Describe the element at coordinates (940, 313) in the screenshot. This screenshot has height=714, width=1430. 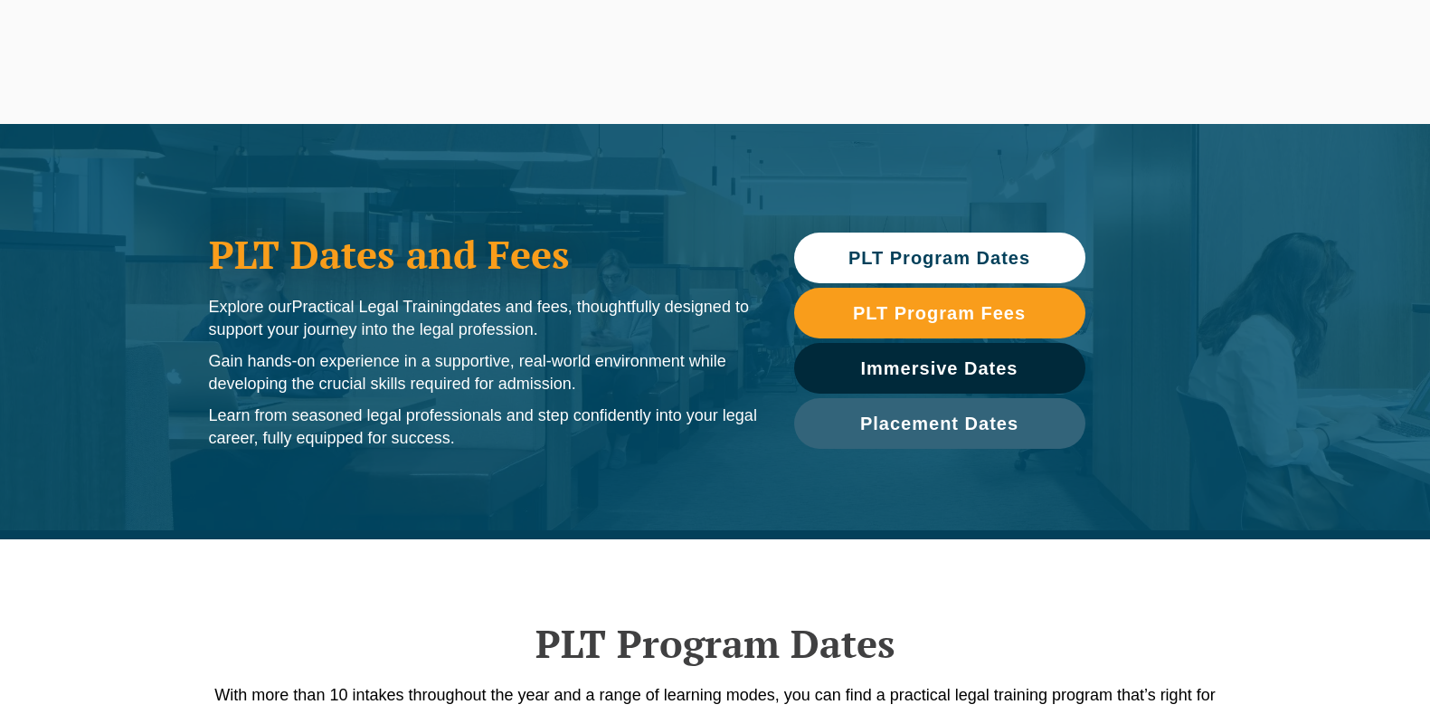
I see `a: PLT Program Fees` at that location.